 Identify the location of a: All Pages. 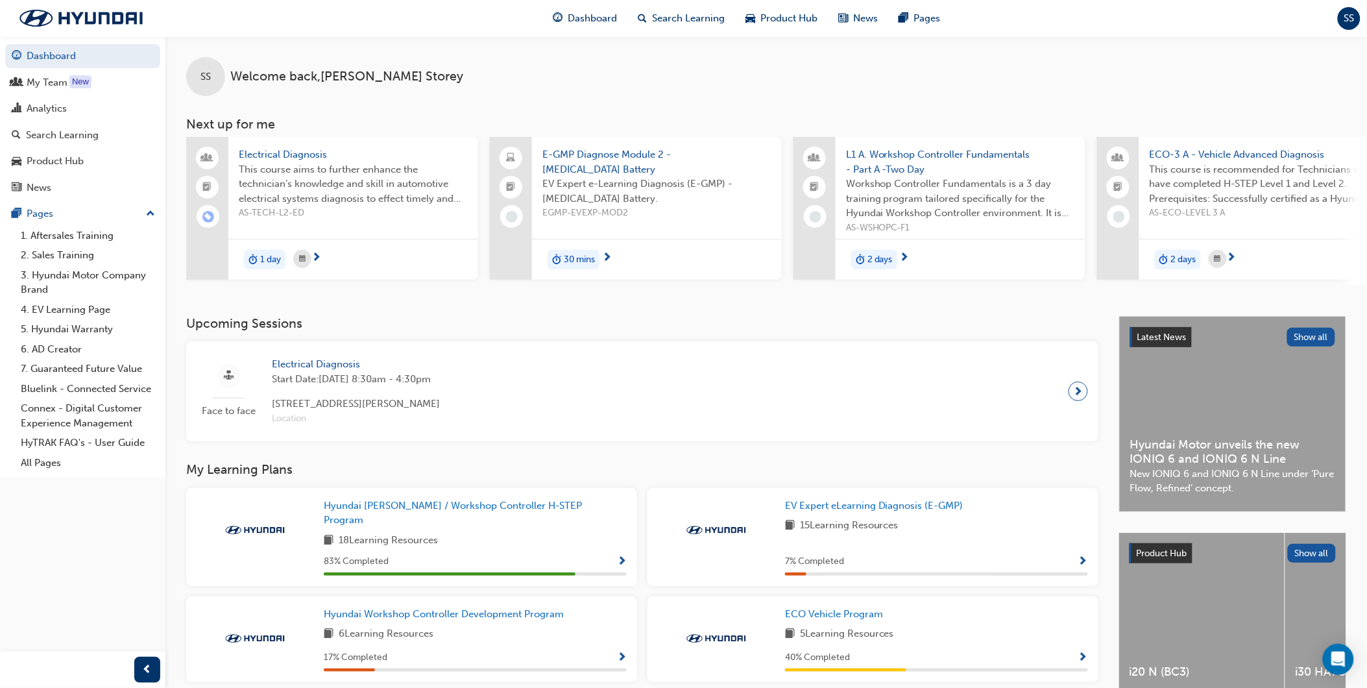
(88, 463).